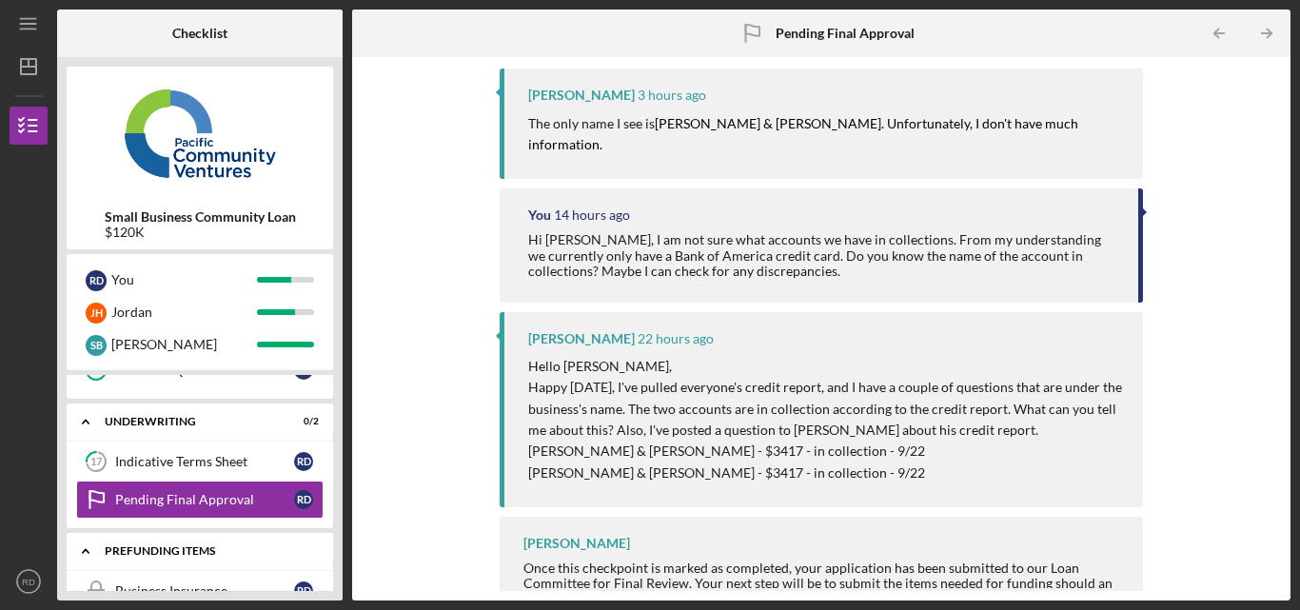 The image size is (1300, 610). What do you see at coordinates (184, 312) in the screenshot?
I see `div: Jordan` at bounding box center [184, 312].